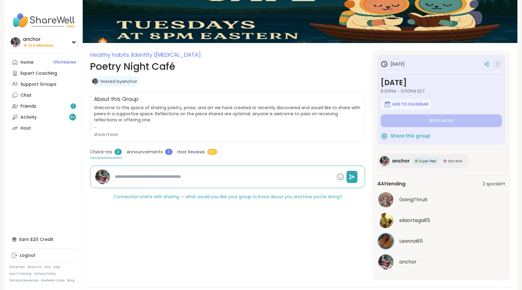 The width and height of the screenshot is (522, 290). Describe the element at coordinates (428, 161) in the screenshot. I see `span: Super Peer` at that location.